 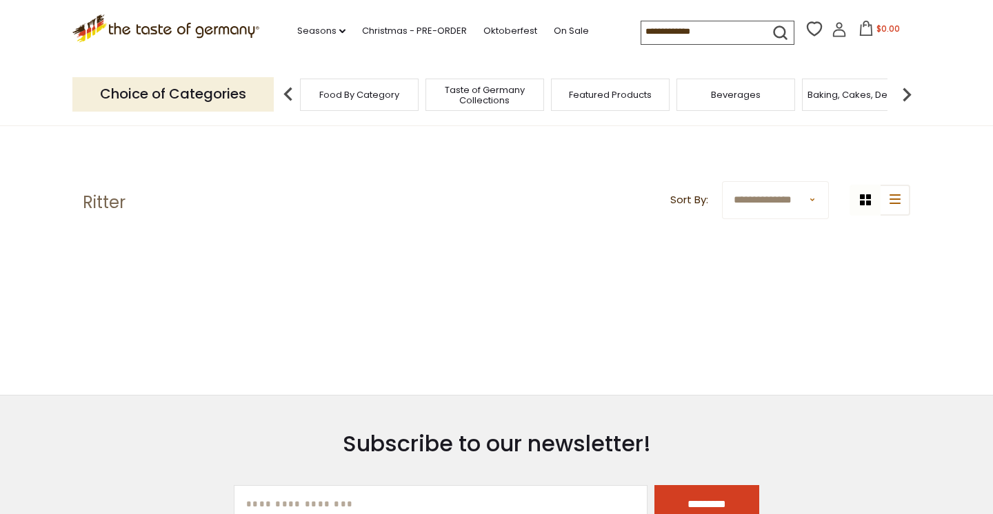 I want to click on span: Food By Category, so click(x=359, y=94).